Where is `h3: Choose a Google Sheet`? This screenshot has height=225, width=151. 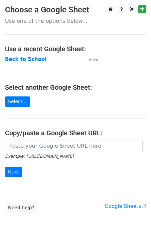
h3: Choose a Google Sheet is located at coordinates (76, 10).